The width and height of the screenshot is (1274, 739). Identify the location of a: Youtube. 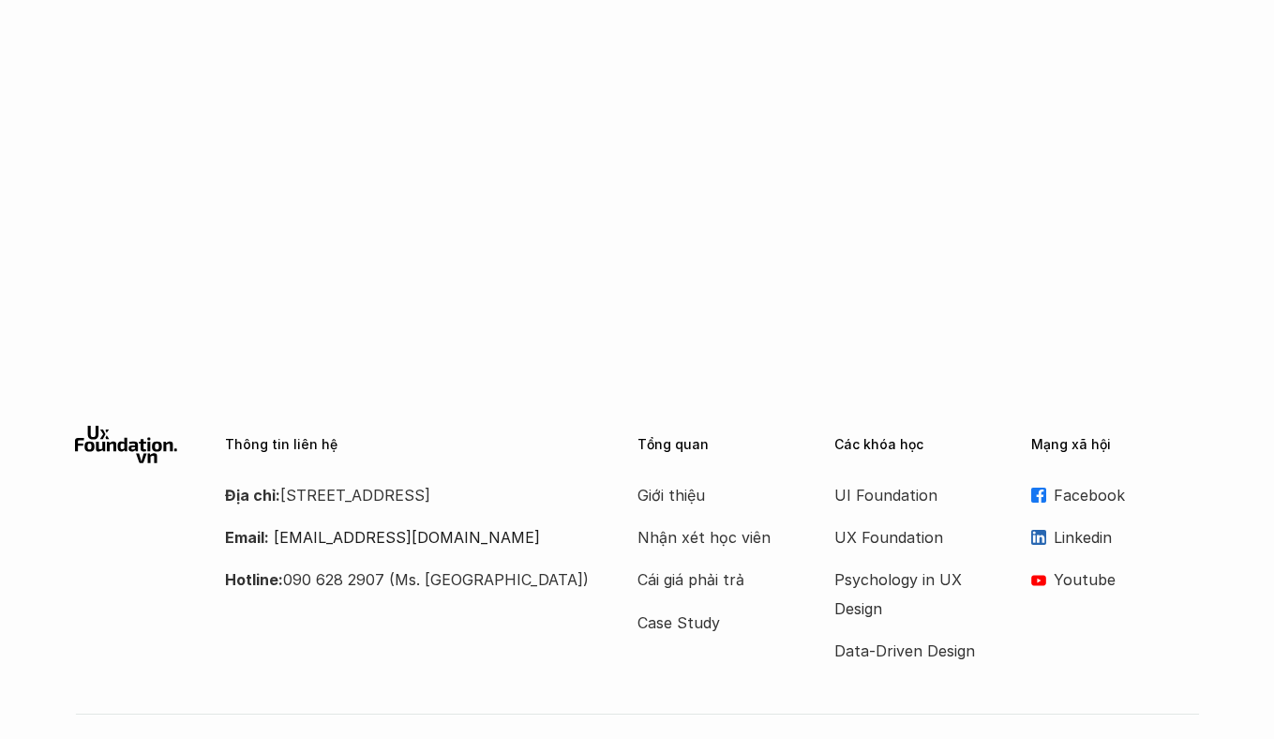
(1116, 579).